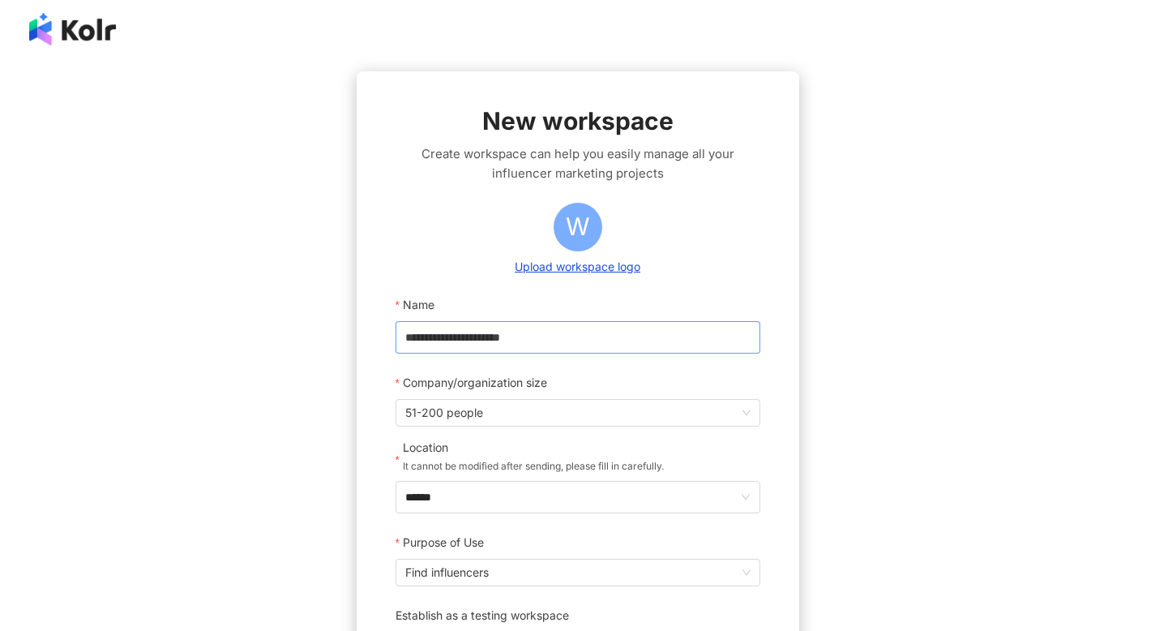 The image size is (1155, 631). Describe the element at coordinates (578, 226) in the screenshot. I see `span: W` at that location.